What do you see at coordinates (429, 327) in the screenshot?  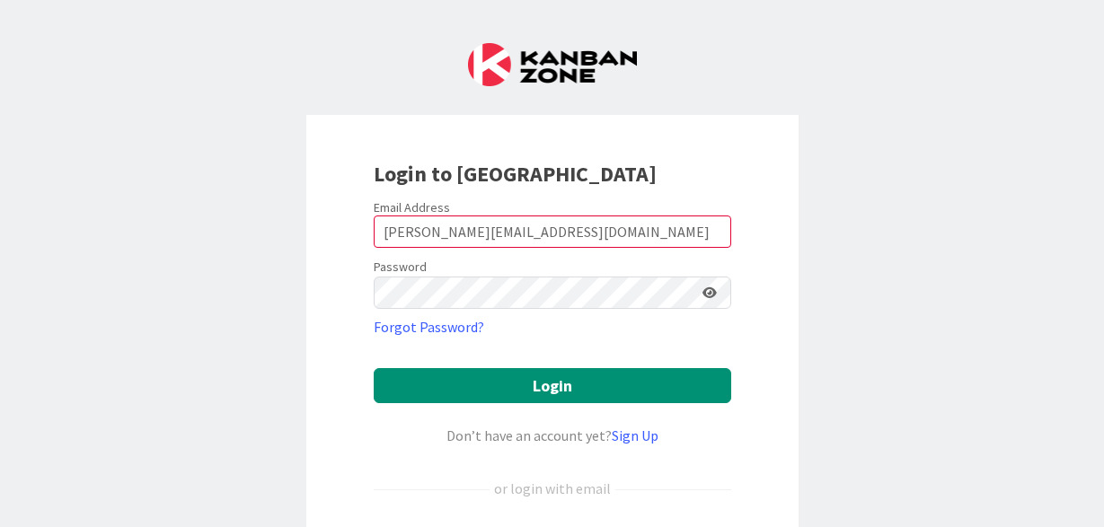 I see `a: Forgot Password?` at bounding box center [429, 327].